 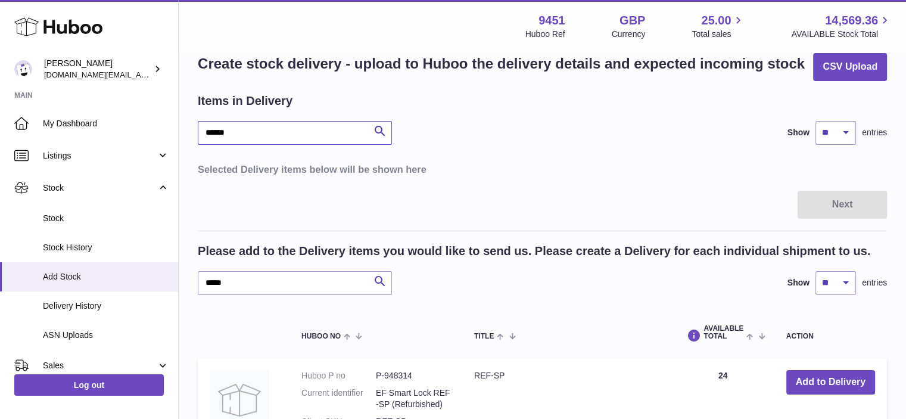 I want to click on strong: 9451, so click(x=552, y=20).